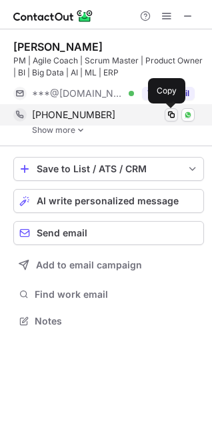  Describe the element at coordinates (117, 321) in the screenshot. I see `span: Notes` at that location.